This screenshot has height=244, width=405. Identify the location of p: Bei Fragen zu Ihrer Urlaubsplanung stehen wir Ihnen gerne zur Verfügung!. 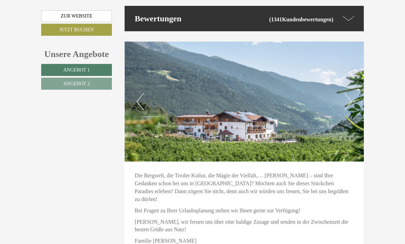
(244, 210).